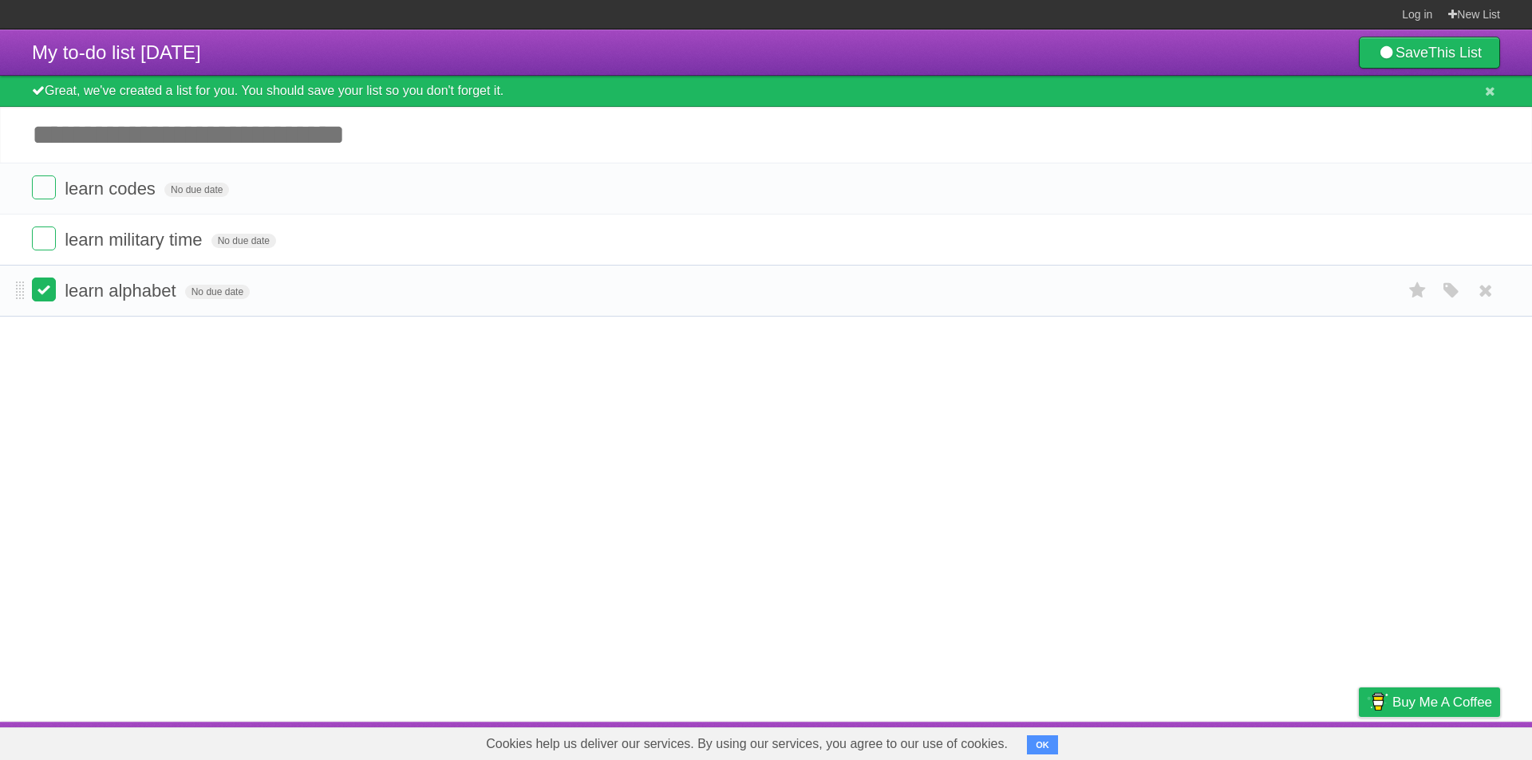 The width and height of the screenshot is (1532, 760). What do you see at coordinates (1231, 741) in the screenshot?
I see `a: Developers` at bounding box center [1231, 741].